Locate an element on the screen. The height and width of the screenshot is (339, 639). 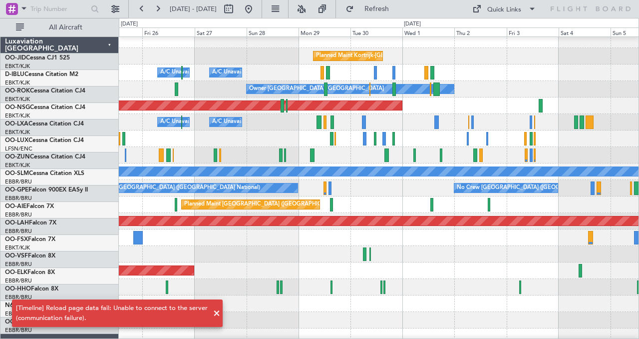
div: Fri 3 is located at coordinates (533, 32).